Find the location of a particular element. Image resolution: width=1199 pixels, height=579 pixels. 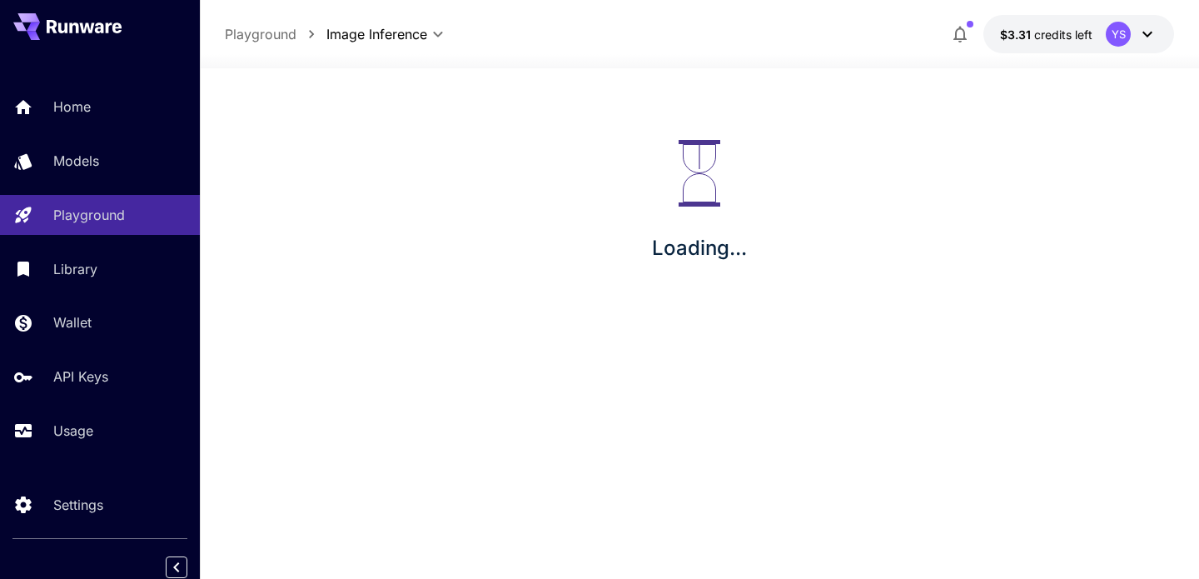

p: Models is located at coordinates (76, 161).